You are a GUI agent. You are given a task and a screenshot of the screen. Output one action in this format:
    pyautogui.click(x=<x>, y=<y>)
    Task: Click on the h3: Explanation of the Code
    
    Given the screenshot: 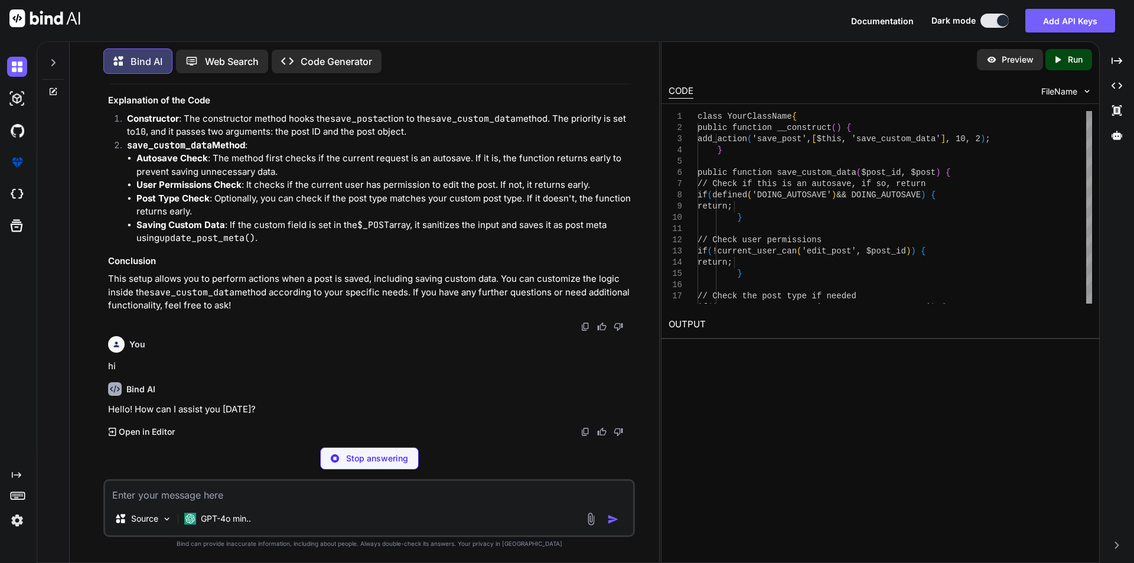 What is the action you would take?
    pyautogui.click(x=370, y=100)
    